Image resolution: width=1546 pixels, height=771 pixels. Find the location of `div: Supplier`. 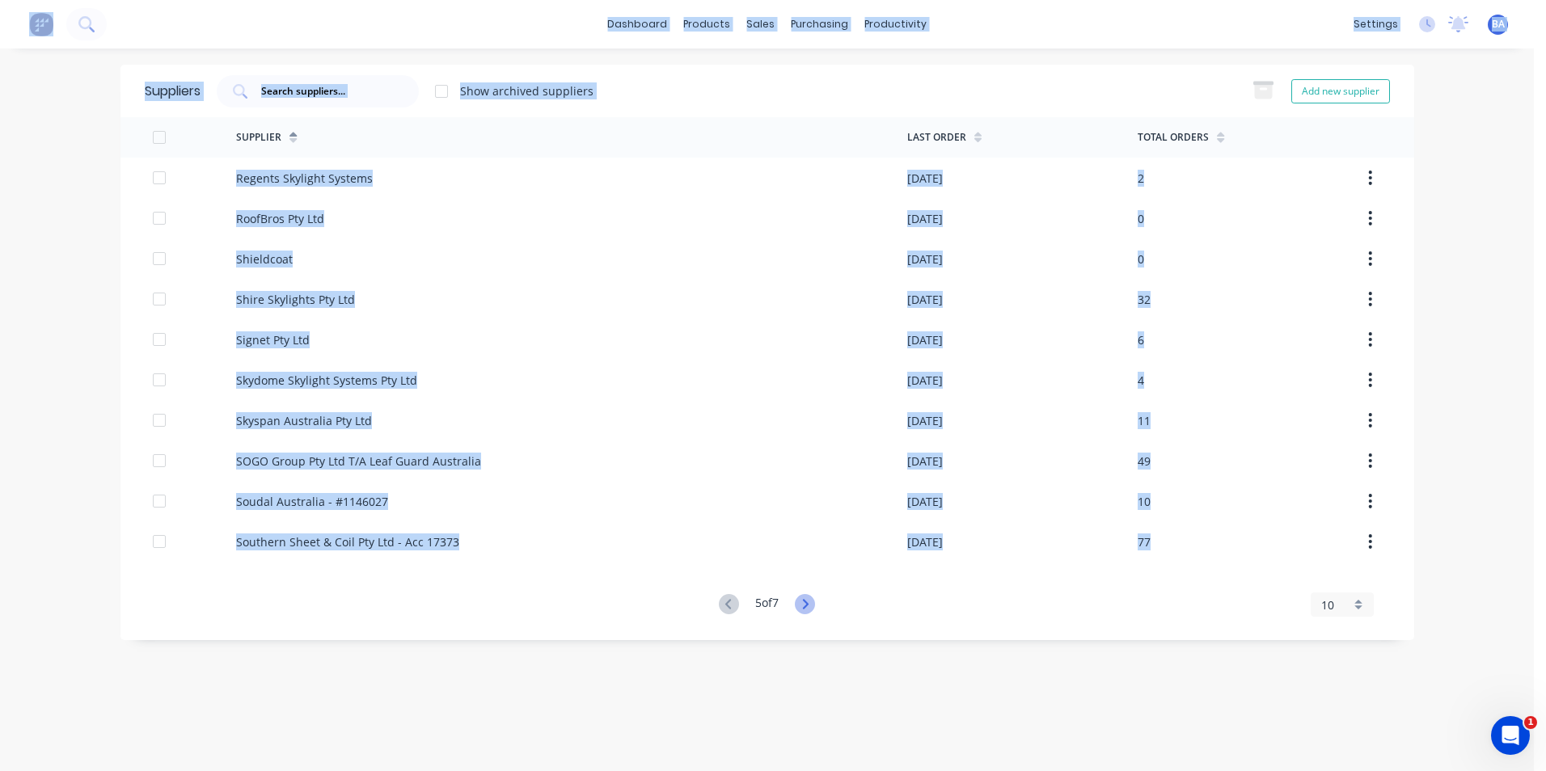

div: Supplier is located at coordinates (259, 137).